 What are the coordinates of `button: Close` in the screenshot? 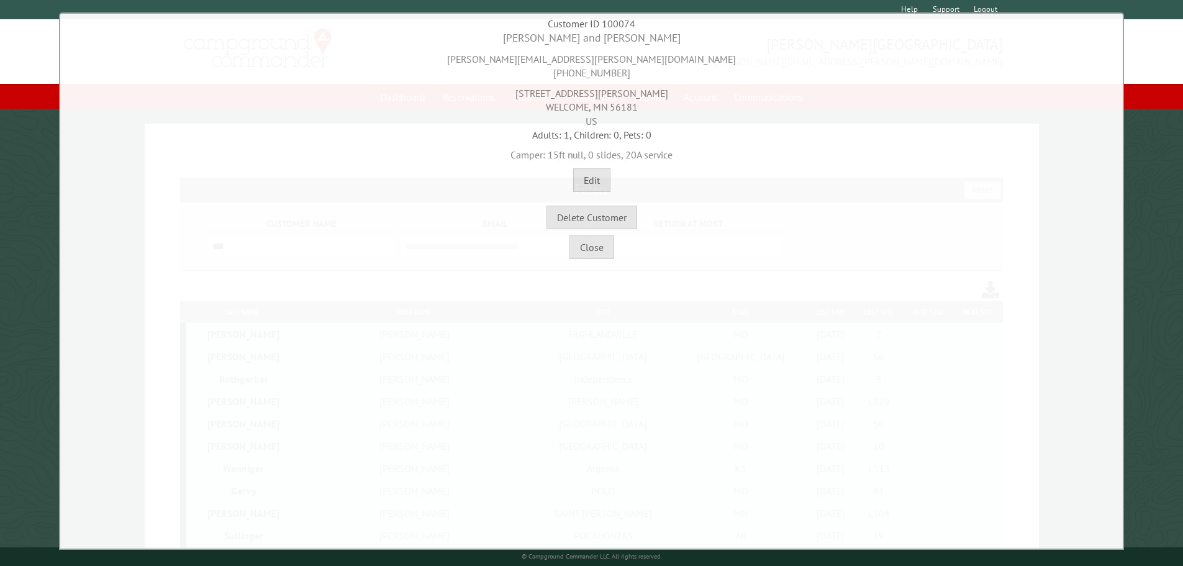 It's located at (592, 247).